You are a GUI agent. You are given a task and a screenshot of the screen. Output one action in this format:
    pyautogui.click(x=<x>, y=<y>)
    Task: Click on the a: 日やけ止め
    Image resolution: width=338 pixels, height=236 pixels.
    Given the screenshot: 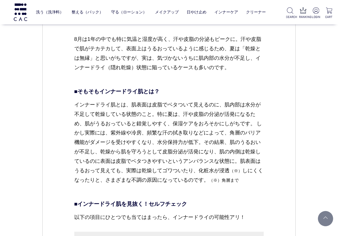 What is the action you would take?
    pyautogui.click(x=196, y=12)
    